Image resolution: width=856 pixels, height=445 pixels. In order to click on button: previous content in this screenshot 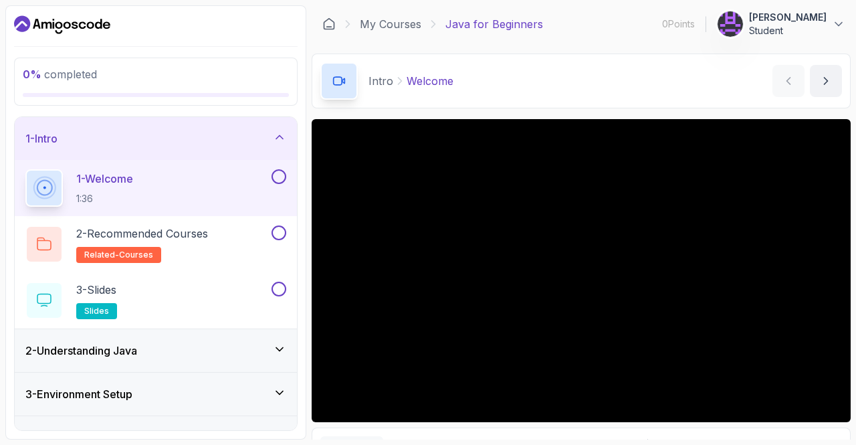, I will do `click(789, 81)`.